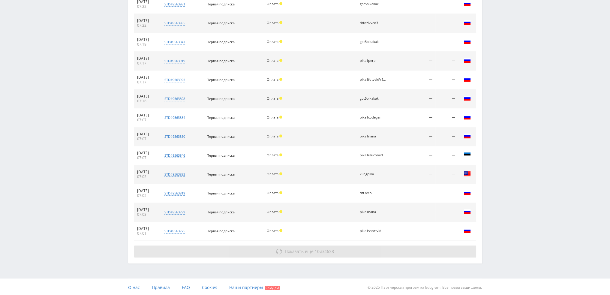 The height and width of the screenshot is (295, 610). I want to click on span: Скидки, so click(272, 288).